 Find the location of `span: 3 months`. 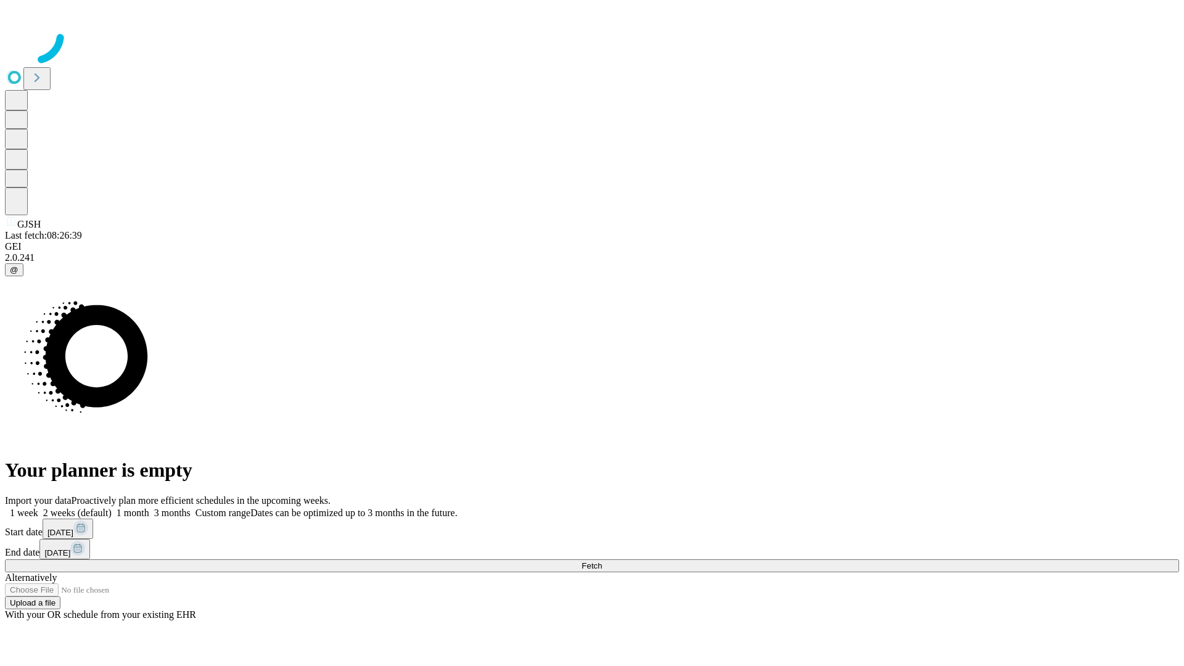

span: 3 months is located at coordinates (172, 513).